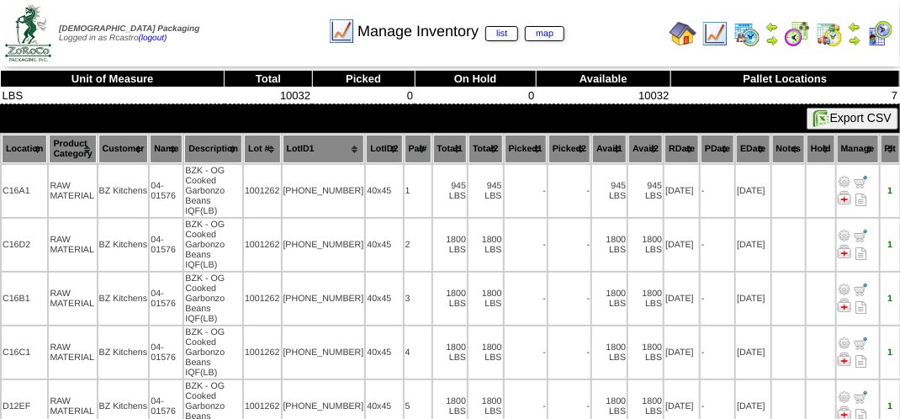 The image size is (900, 419). Describe the element at coordinates (363, 79) in the screenshot. I see `th: Picked` at that location.